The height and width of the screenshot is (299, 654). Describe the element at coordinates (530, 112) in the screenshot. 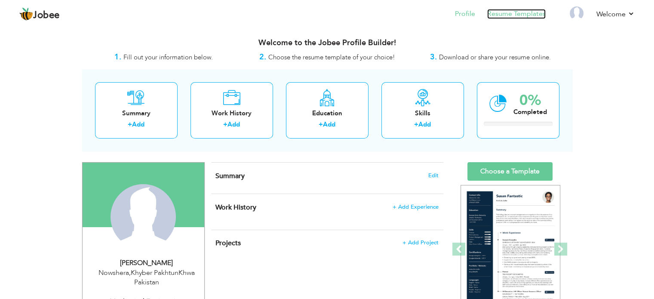

I see `div: Completed` at that location.